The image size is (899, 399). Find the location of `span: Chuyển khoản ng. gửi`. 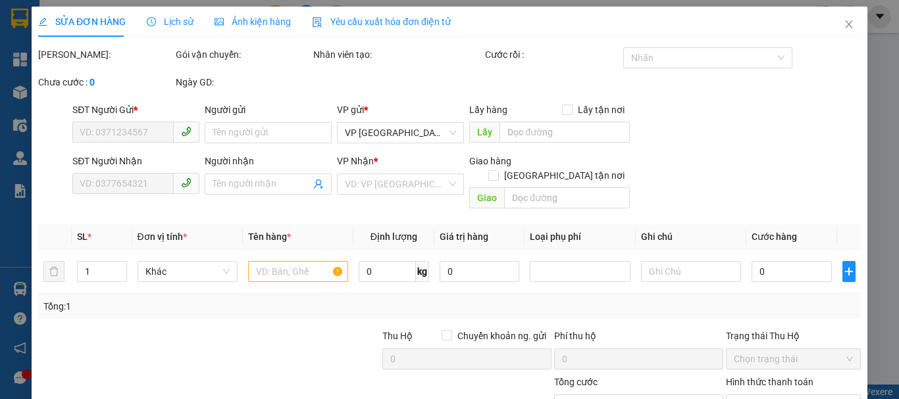

span: Chuyển khoản ng. gửi is located at coordinates (501, 336).